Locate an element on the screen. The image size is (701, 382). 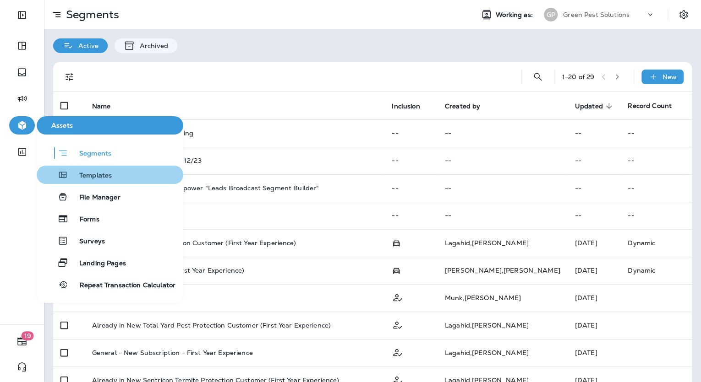
span: Assets is located at coordinates (110, 125).